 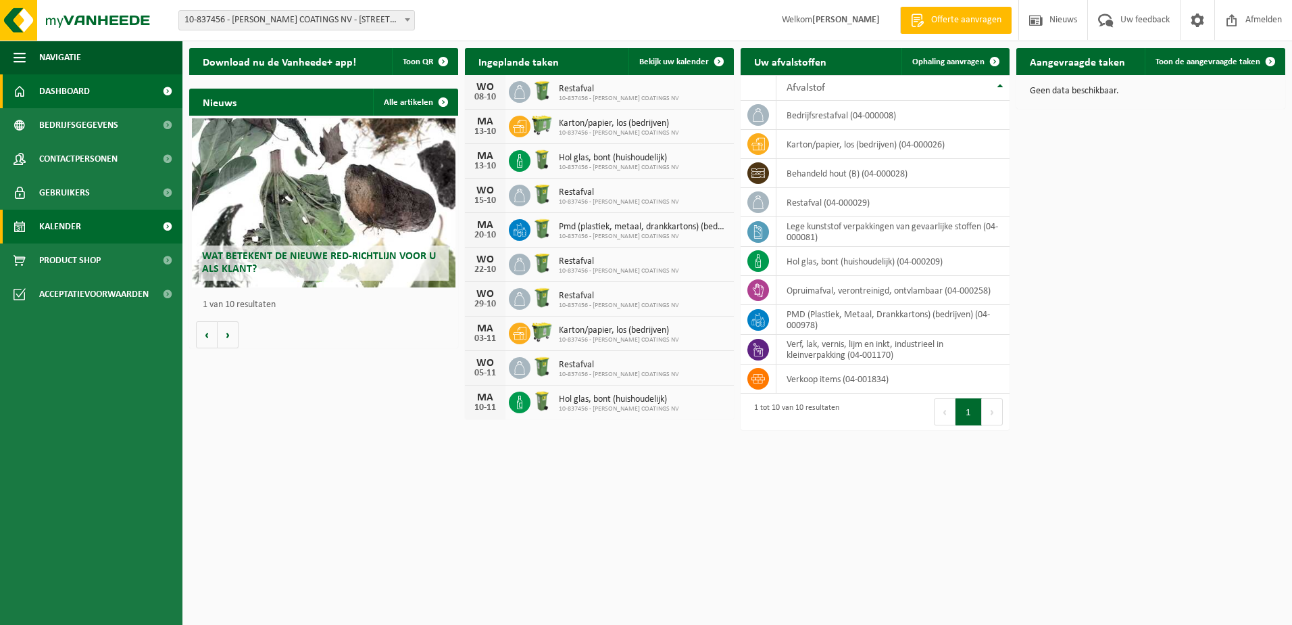 What do you see at coordinates (893, 349) in the screenshot?
I see `td: verf, lak, vernis, lijm en inkt, industrieel in kleinverpakking (04-001170)` at bounding box center [893, 349].